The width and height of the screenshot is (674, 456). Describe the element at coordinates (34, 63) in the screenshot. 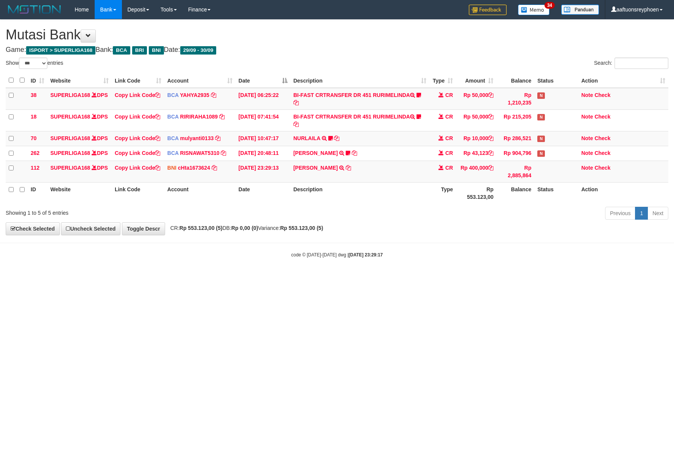

I see `label: Show entries` at that location.